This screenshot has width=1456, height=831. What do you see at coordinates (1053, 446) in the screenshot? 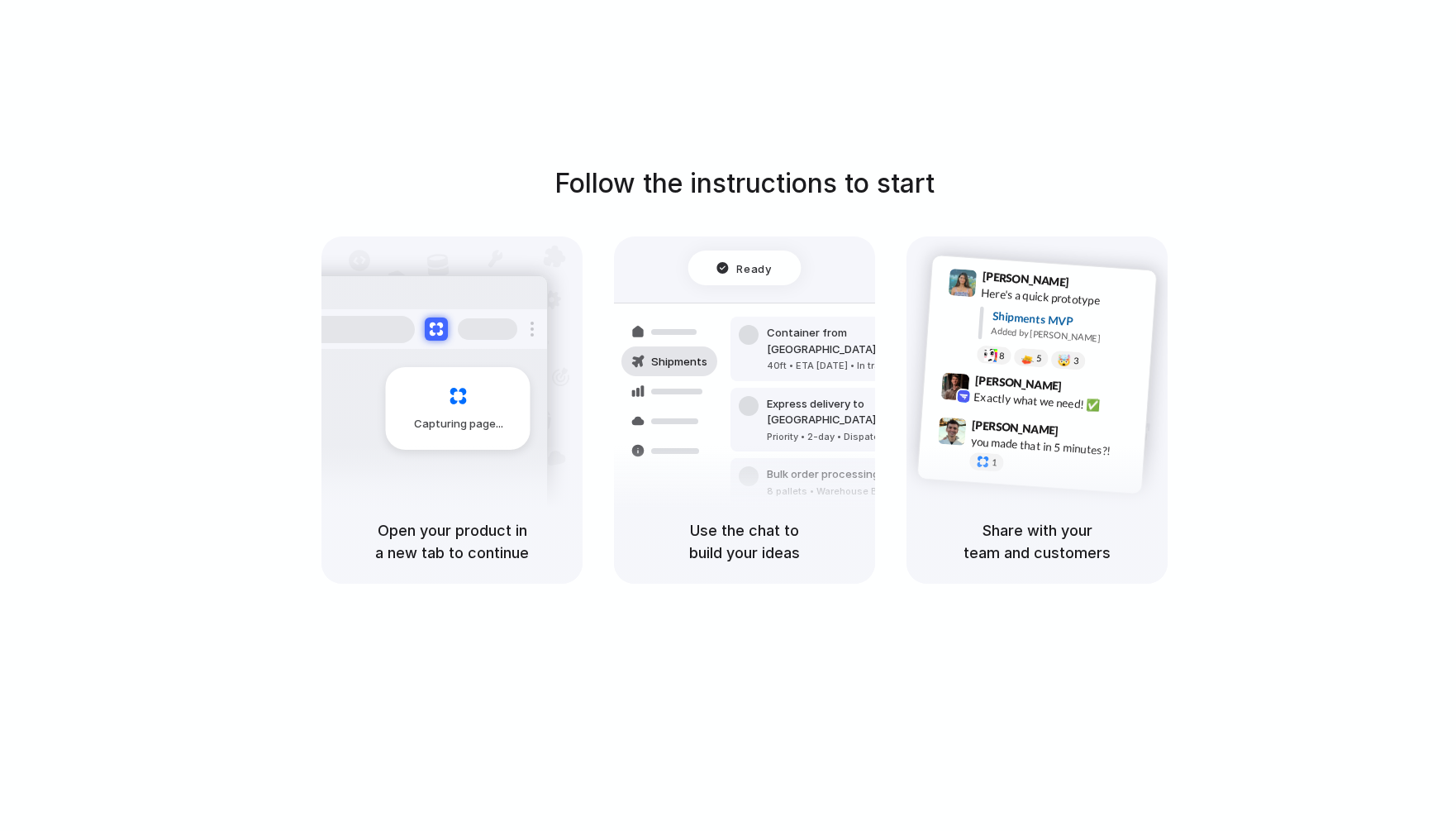
I see `div: you made that in 5 minutes?!` at bounding box center [1053, 446].